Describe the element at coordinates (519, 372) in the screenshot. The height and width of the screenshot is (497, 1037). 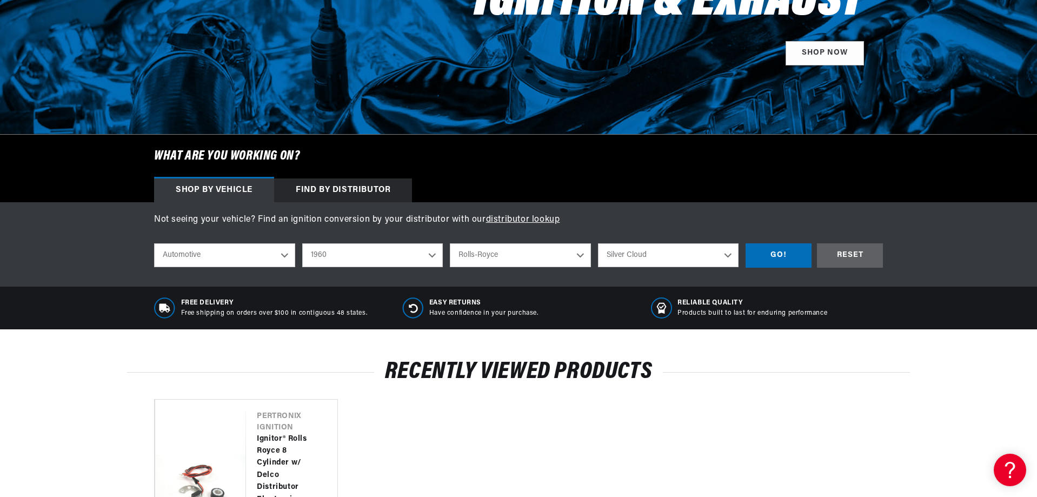
I see `h2: Recently Viewed Products` at that location.